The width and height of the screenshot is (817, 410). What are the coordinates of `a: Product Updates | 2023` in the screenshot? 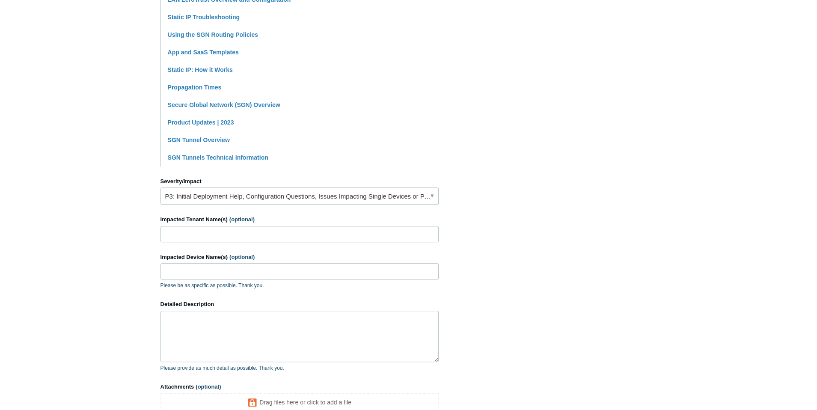 It's located at (201, 122).